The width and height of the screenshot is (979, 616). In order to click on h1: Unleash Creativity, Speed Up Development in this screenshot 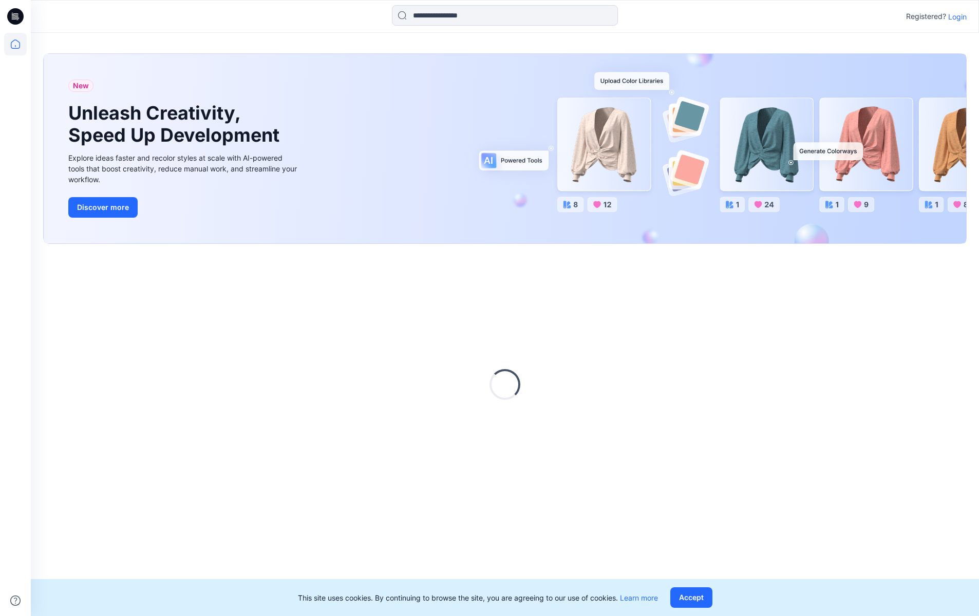, I will do `click(176, 124)`.